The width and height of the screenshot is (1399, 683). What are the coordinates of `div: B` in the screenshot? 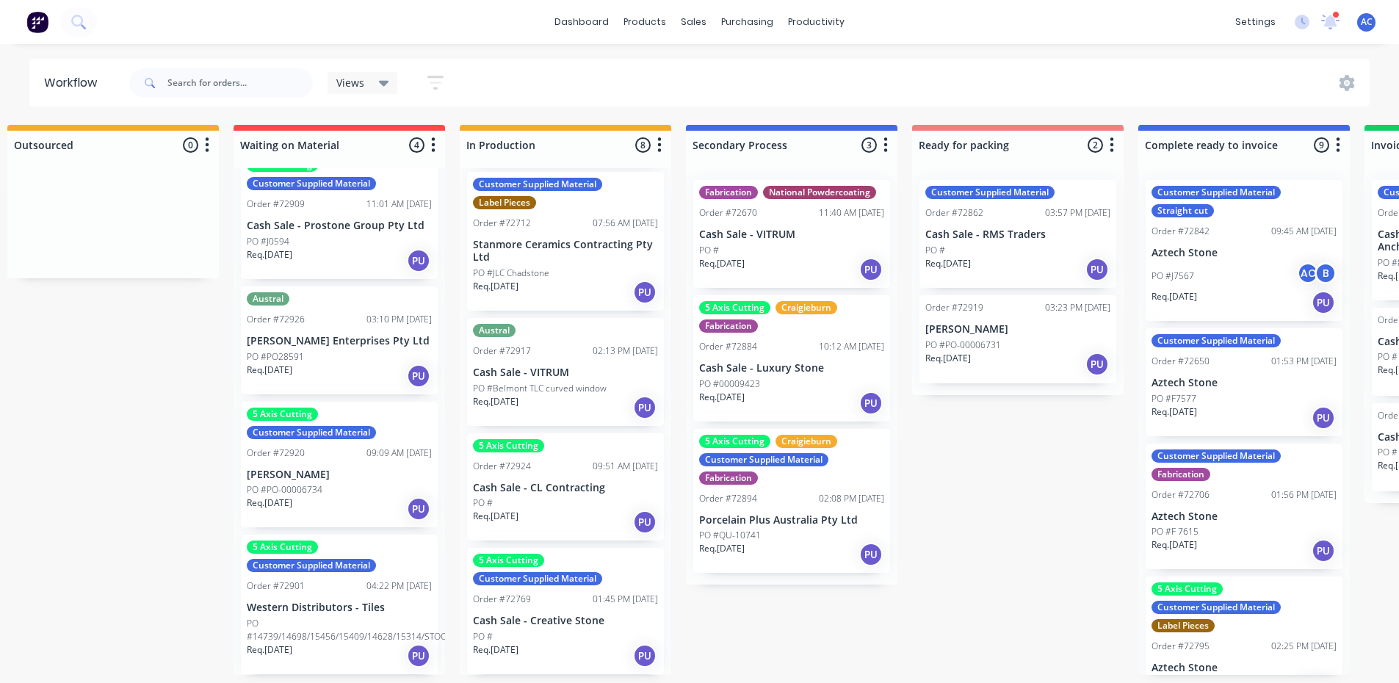 It's located at (1326, 273).